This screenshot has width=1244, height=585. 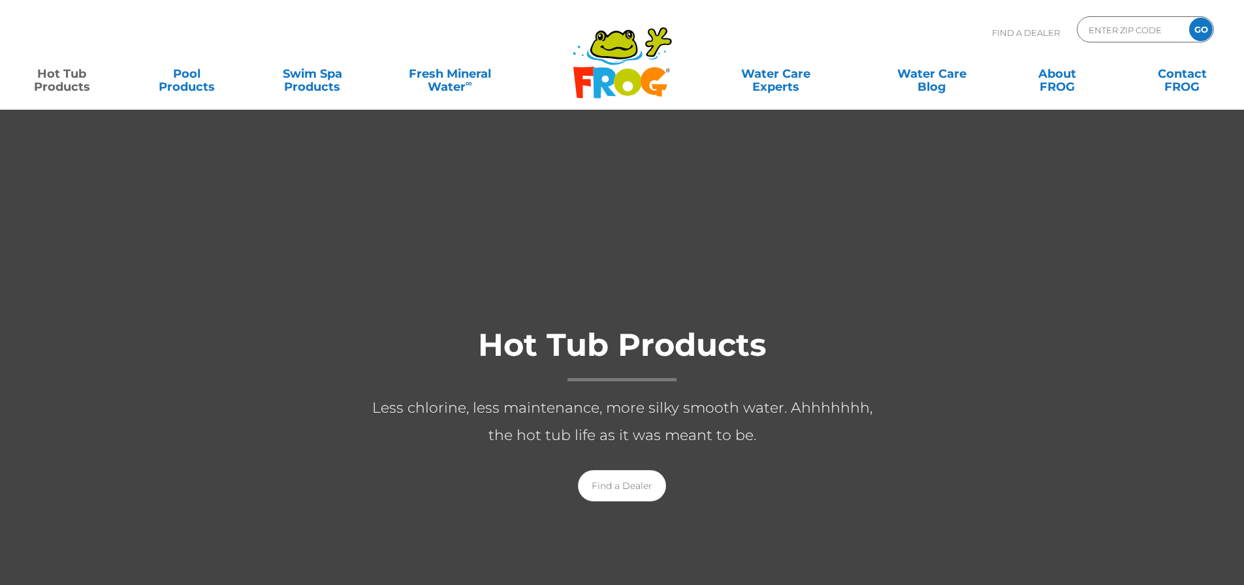 What do you see at coordinates (1131, 29) in the screenshot?
I see `input: Zip Code Form` at bounding box center [1131, 29].